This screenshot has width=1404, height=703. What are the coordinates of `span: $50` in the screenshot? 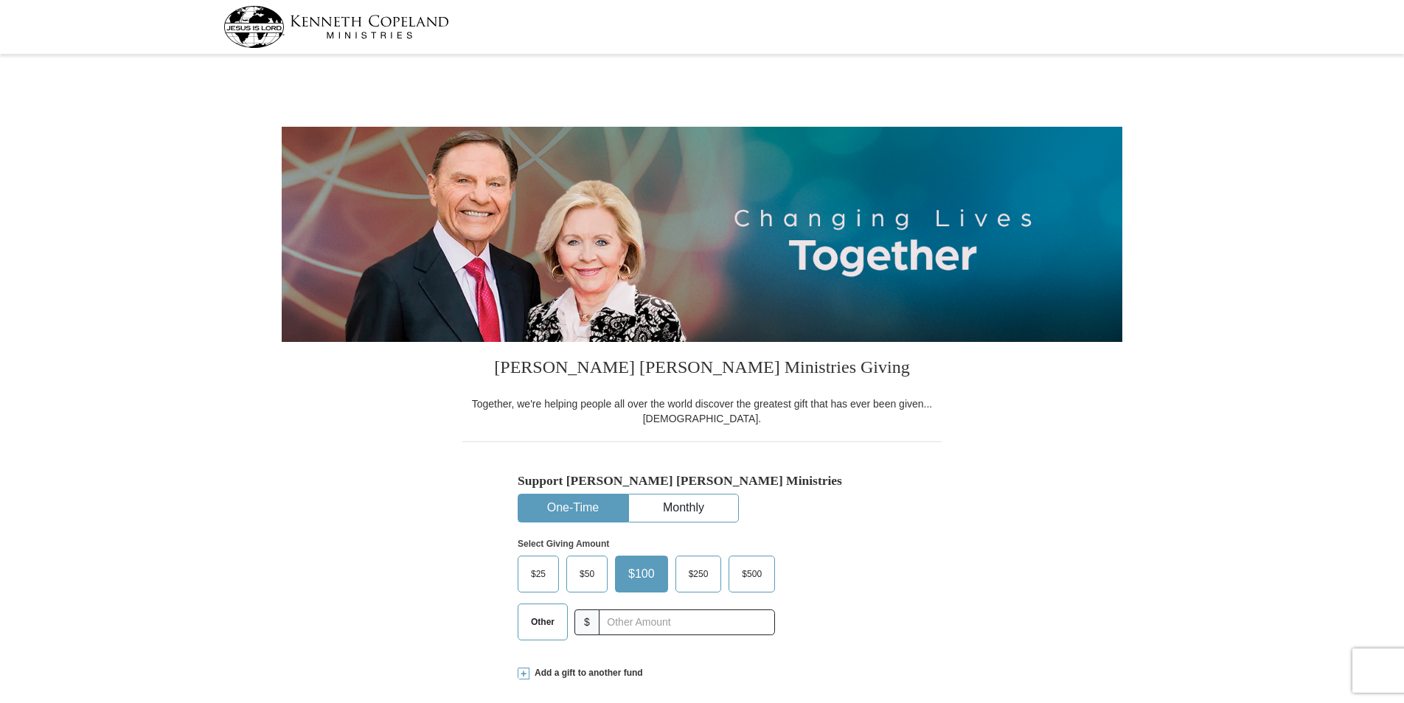 It's located at (587, 574).